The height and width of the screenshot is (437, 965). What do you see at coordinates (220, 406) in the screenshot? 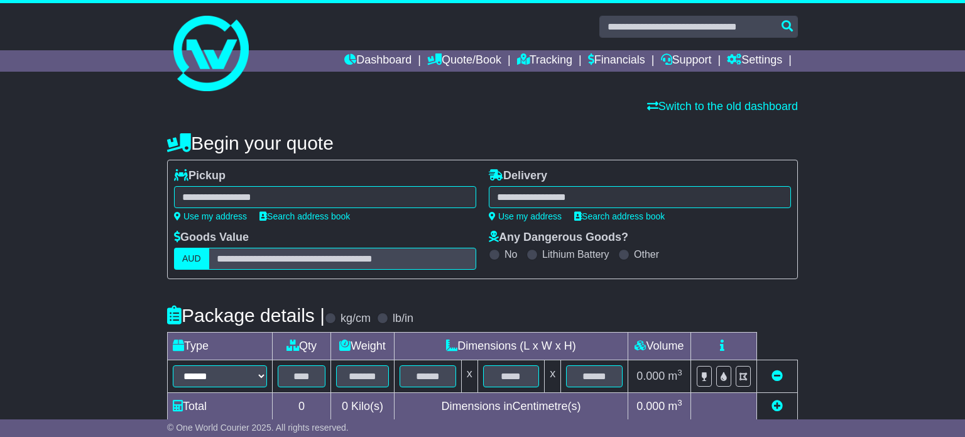
I see `td: Total` at bounding box center [220, 406].